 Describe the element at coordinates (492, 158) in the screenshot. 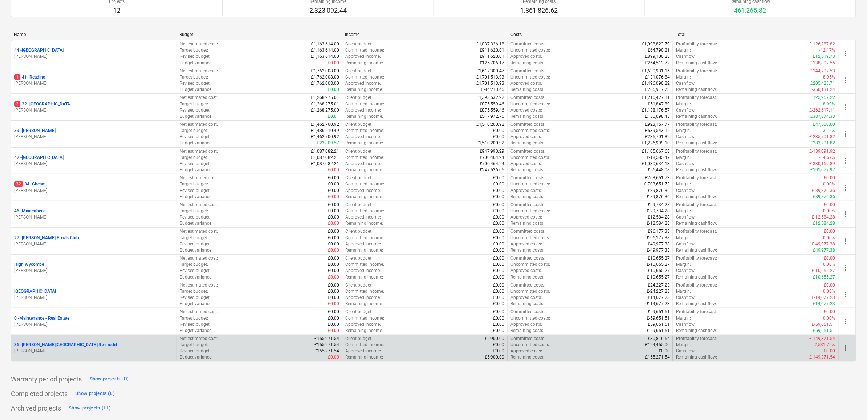

I see `p: £700,464.24` at that location.